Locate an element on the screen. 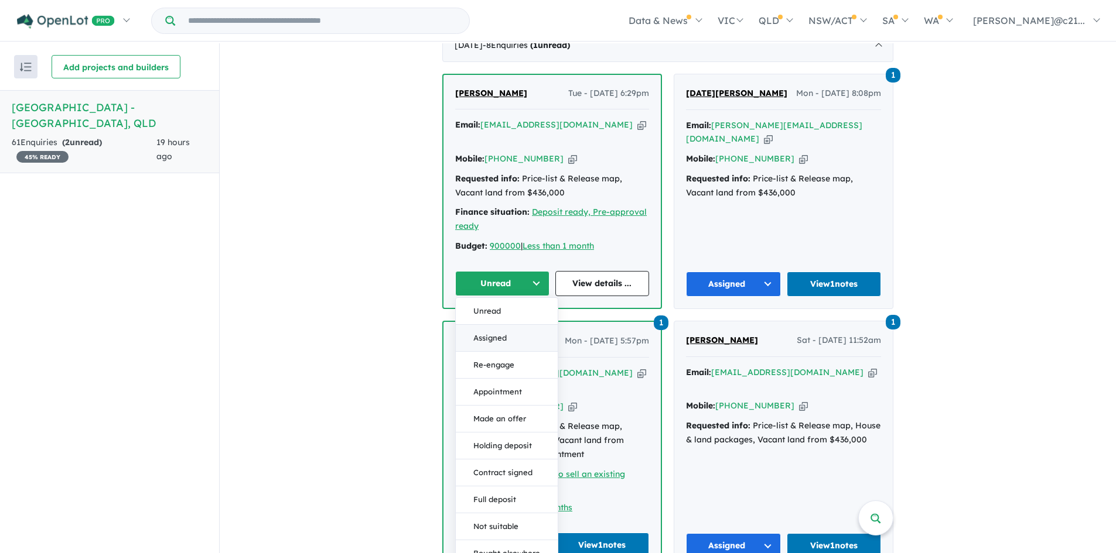 The height and width of the screenshot is (553, 1116). a: View details ... is located at coordinates (602, 283).